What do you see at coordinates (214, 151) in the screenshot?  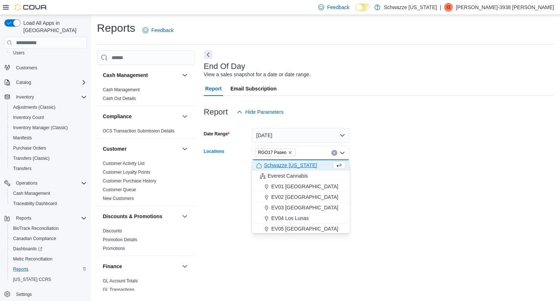 I see `label: Locations` at bounding box center [214, 151].